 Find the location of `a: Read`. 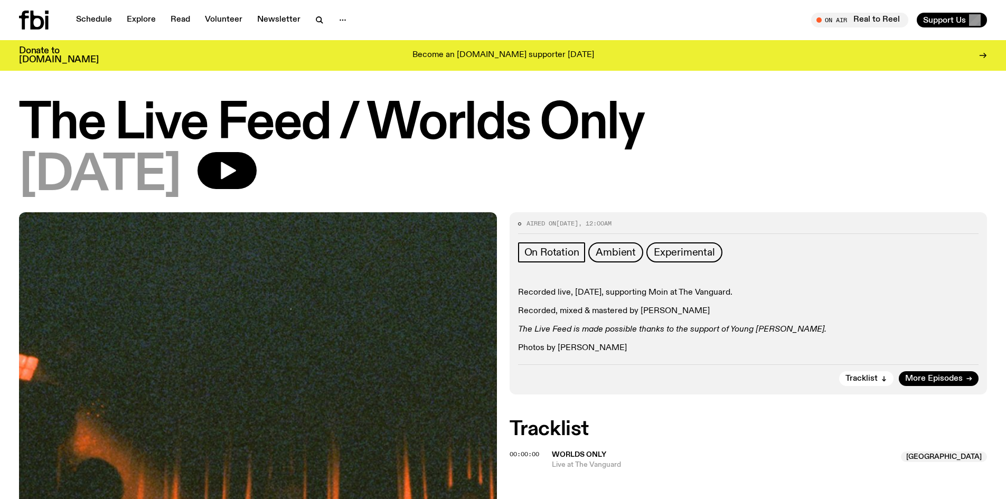

a: Read is located at coordinates (180, 20).